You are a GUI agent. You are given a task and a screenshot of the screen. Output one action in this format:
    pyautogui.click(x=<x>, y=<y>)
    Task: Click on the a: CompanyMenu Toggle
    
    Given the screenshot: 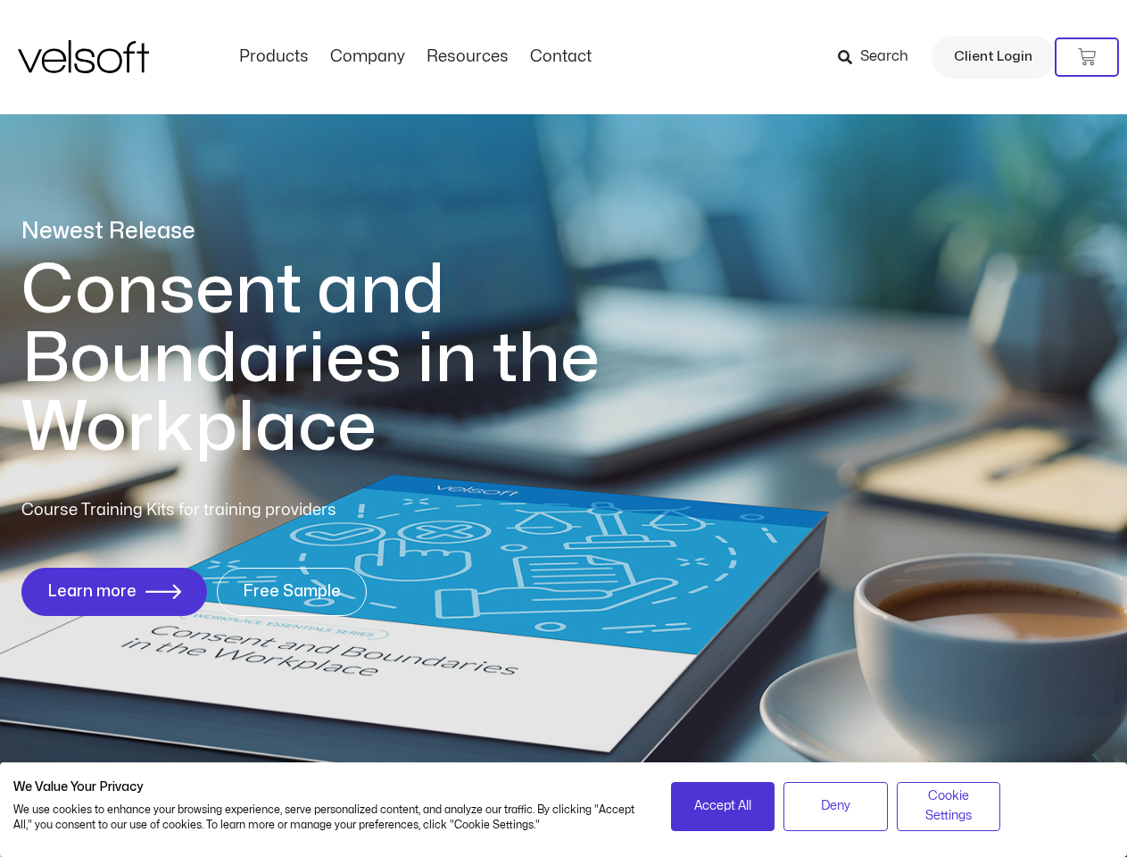 What is the action you would take?
    pyautogui.click(x=368, y=57)
    